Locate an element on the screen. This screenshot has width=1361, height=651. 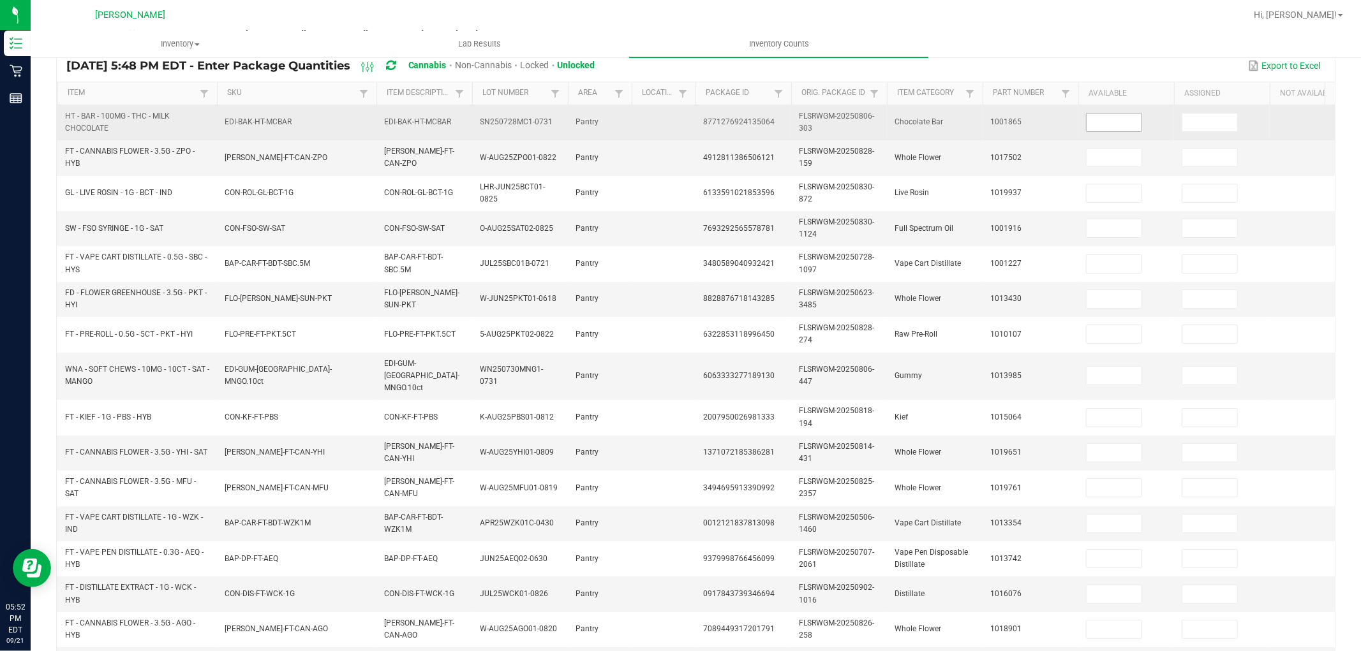
inline-svg: Reports is located at coordinates (16, 98).